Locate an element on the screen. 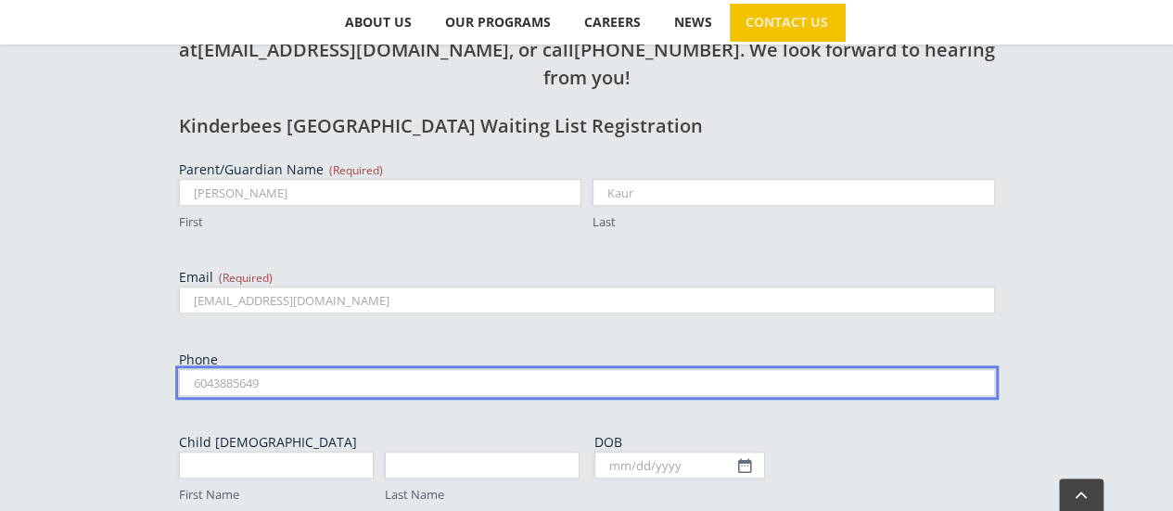  span: ABOUT US is located at coordinates (378, 22).